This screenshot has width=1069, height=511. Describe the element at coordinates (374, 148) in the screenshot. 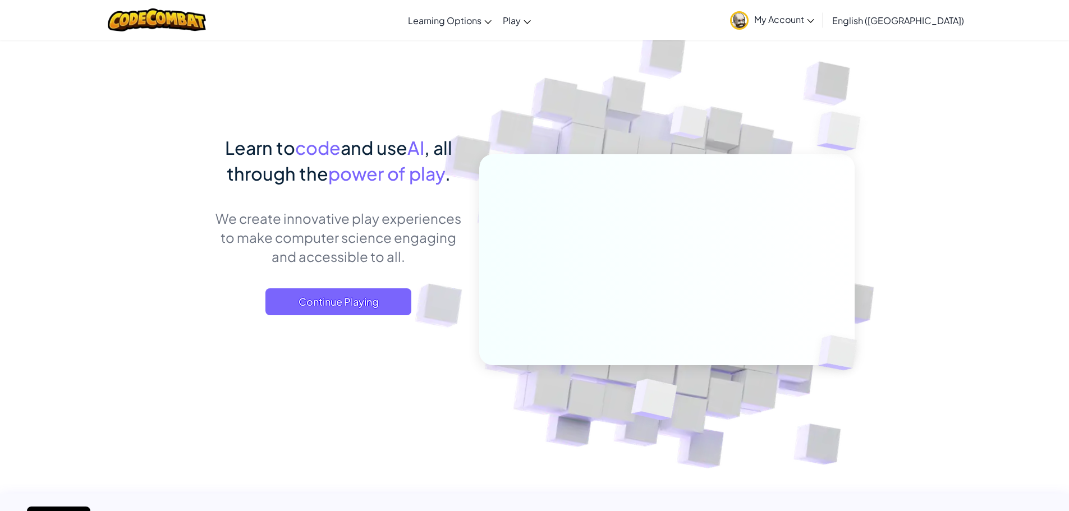

I see `span: and use` at that location.